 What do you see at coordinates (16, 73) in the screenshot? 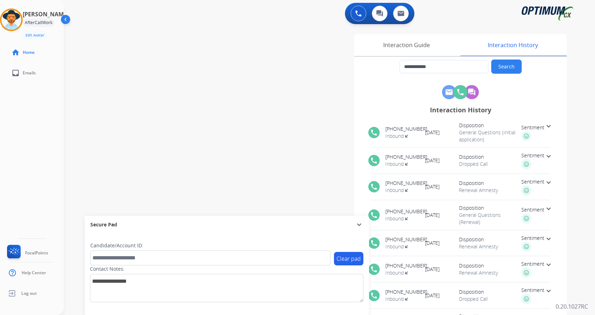
I see `mat-icon: inbox` at bounding box center [16, 73].